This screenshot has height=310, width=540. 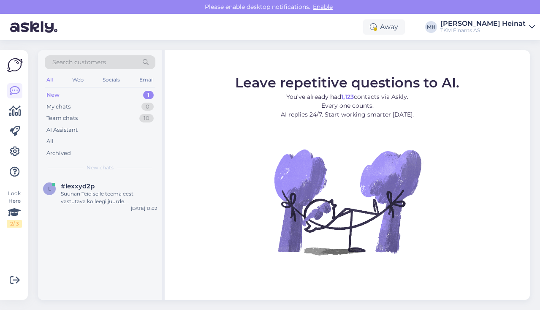 What do you see at coordinates (147, 107) in the screenshot?
I see `div: 0` at bounding box center [147, 107].